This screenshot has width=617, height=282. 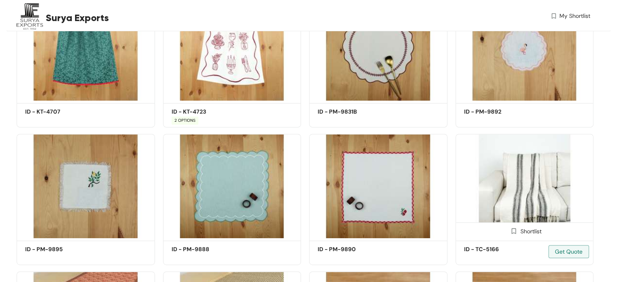 What do you see at coordinates (60, 249) in the screenshot?
I see `h5: ID - PM-9895` at bounding box center [60, 249].